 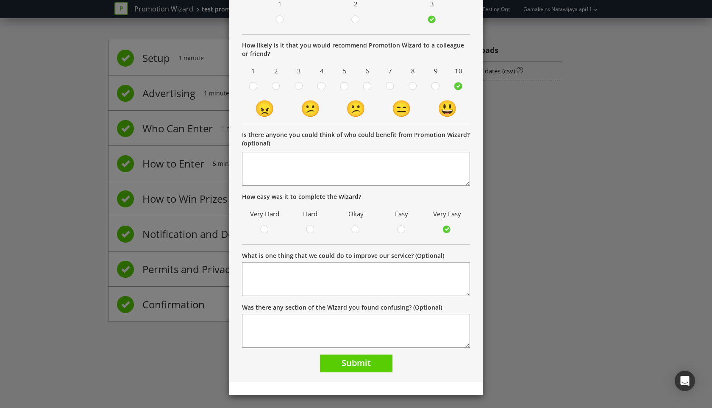 What do you see at coordinates (402, 214) in the screenshot?
I see `span: Easy` at bounding box center [402, 214].